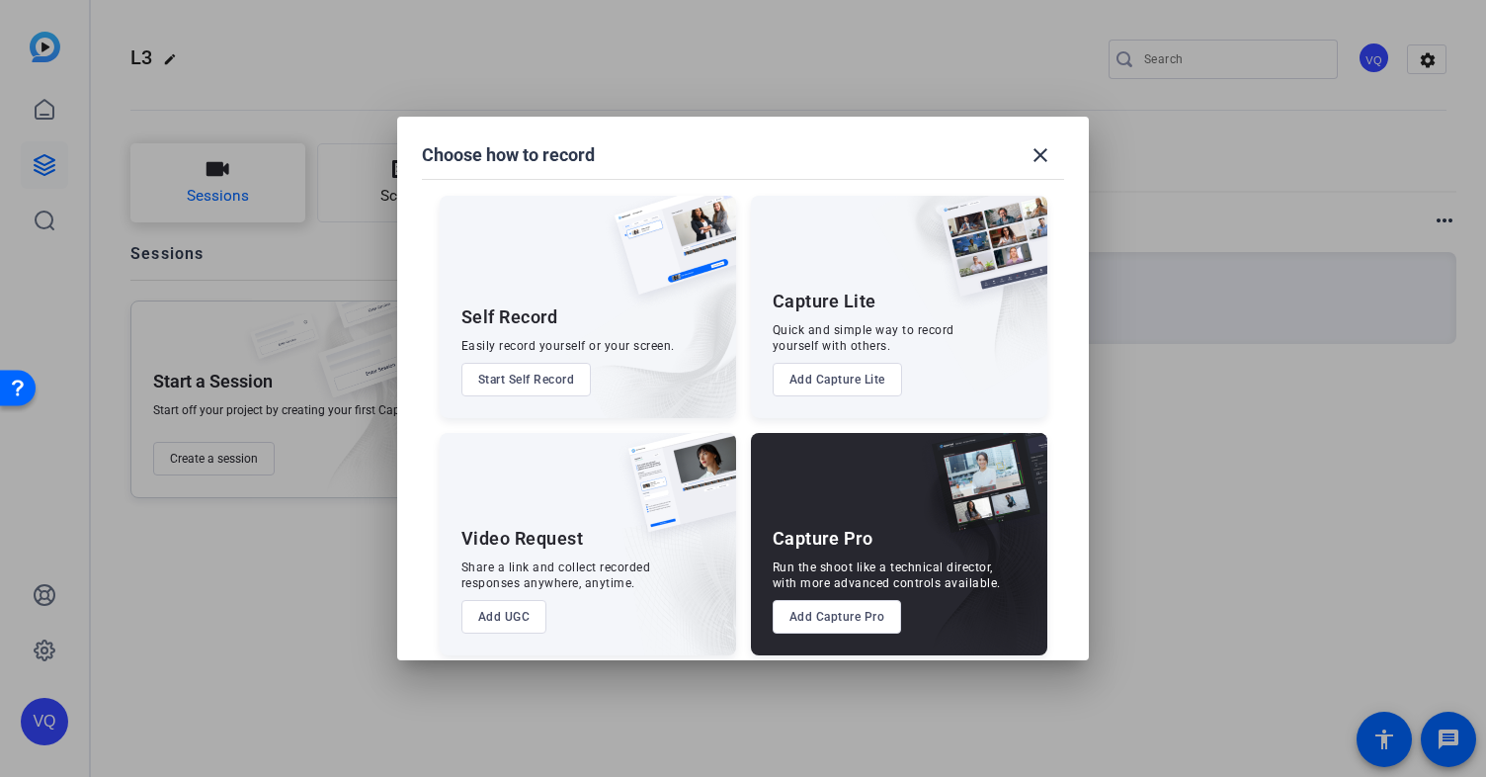  What do you see at coordinates (824, 301) in the screenshot?
I see `div: Capture Lite` at bounding box center [824, 301].